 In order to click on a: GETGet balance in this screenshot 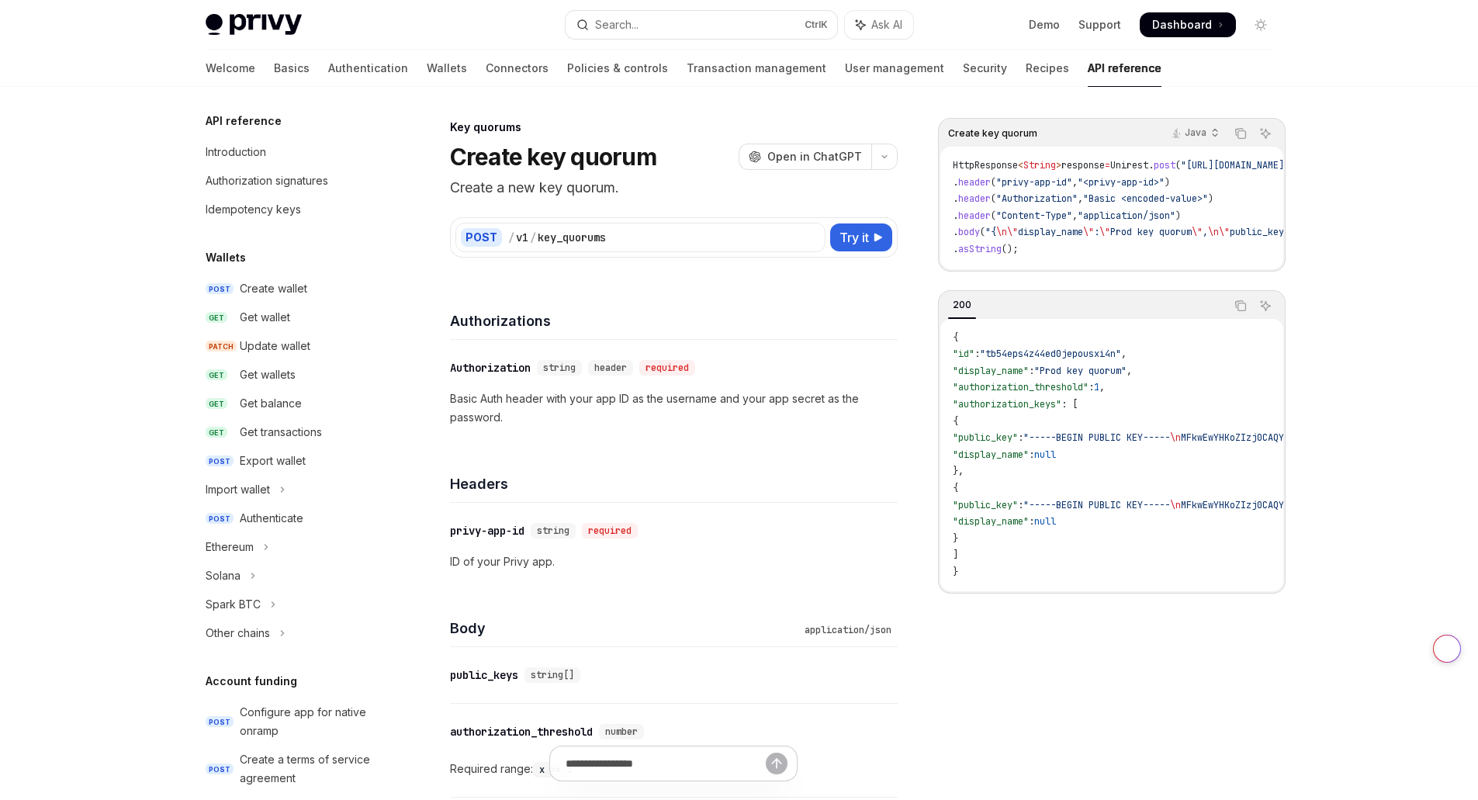, I will do `click(292, 403)`.